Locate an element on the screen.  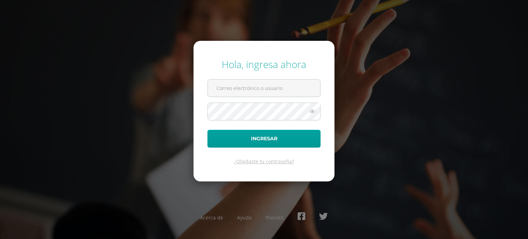
a: ¿Olvidaste tu contraseña? is located at coordinates (264, 161).